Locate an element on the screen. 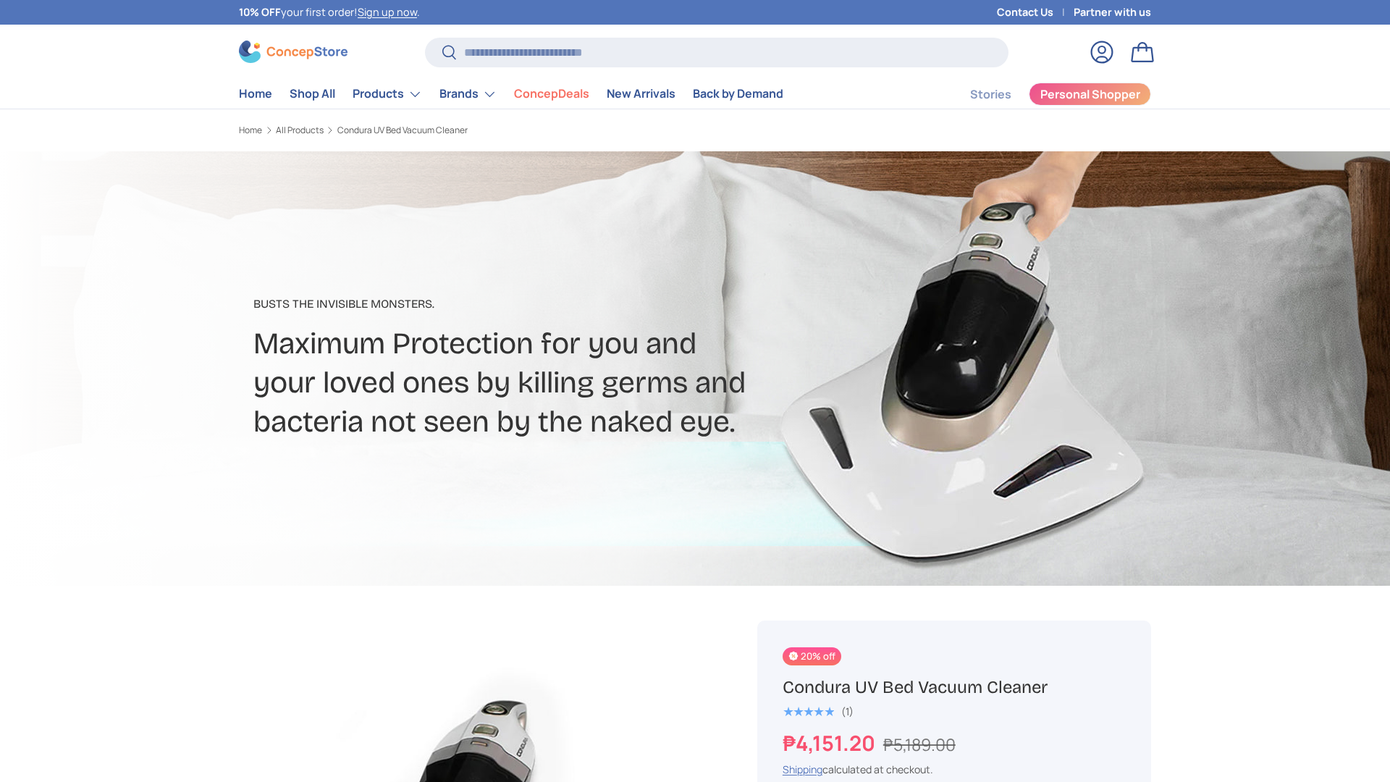  s: ₱5,189.00 is located at coordinates (919, 744).